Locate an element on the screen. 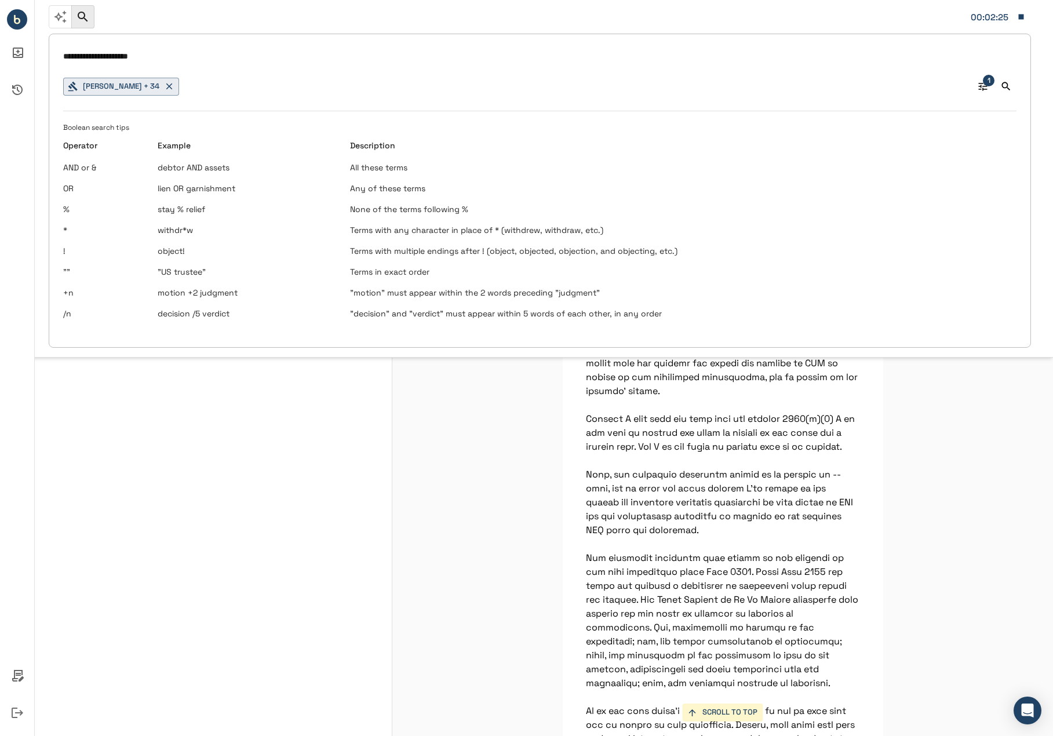 This screenshot has height=736, width=1053. th: Description is located at coordinates (678, 145).